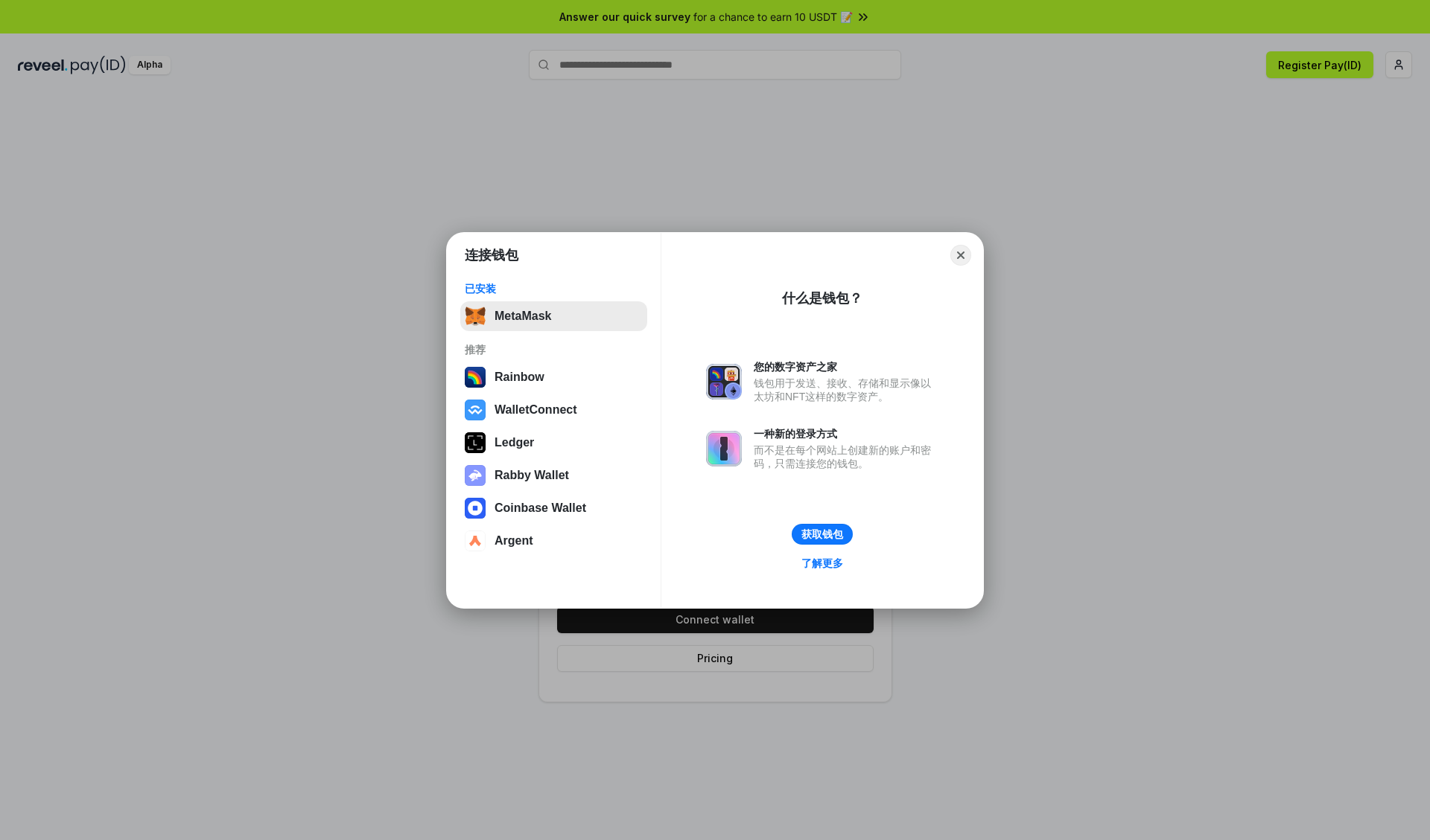 The width and height of the screenshot is (1430, 840). What do you see at coordinates (553, 541) in the screenshot?
I see `button: Argent` at bounding box center [553, 541].